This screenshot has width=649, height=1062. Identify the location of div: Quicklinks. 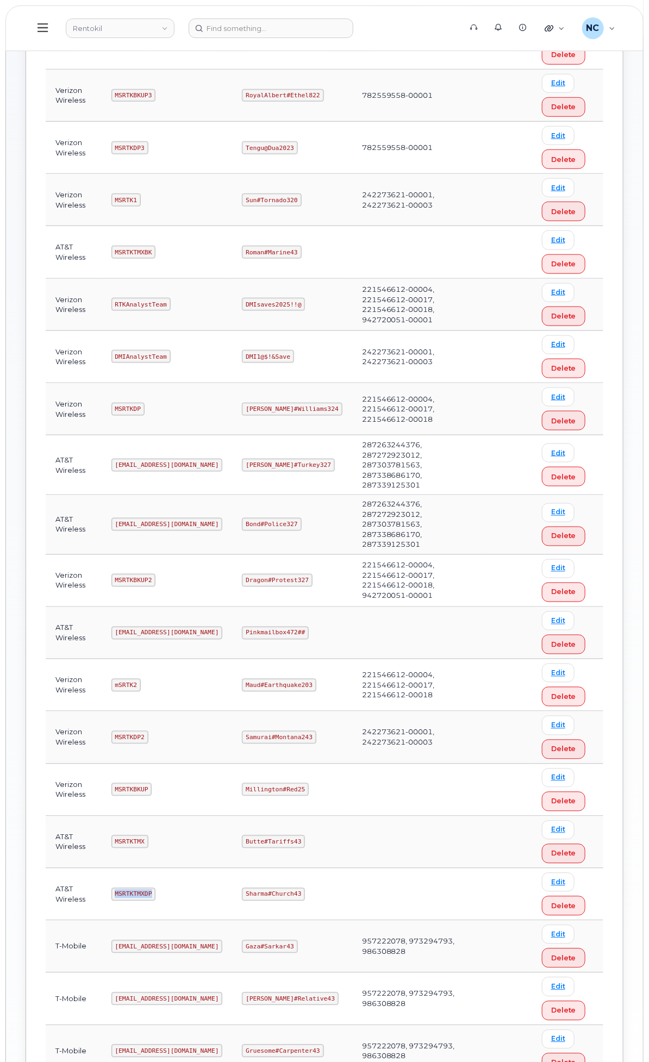
(554, 28).